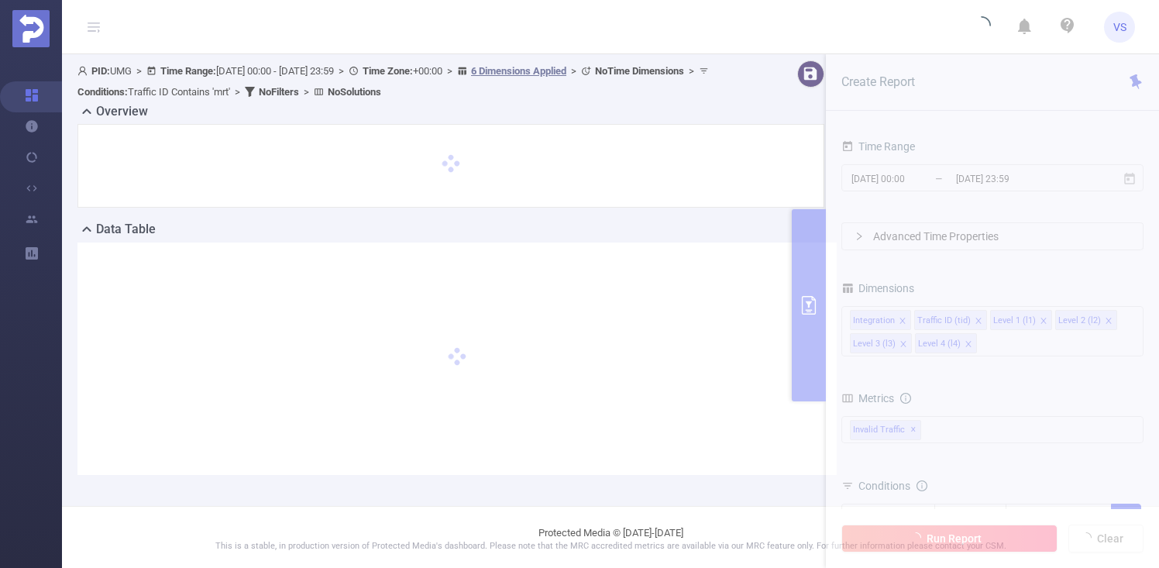 This screenshot has height=568, width=1159. I want to click on img: Protected Media, so click(31, 29).